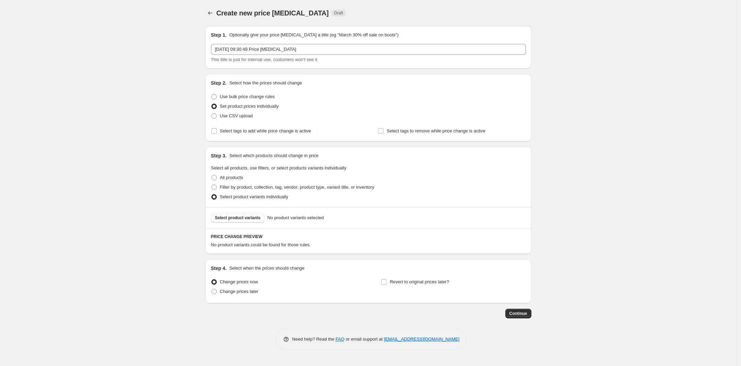 Image resolution: width=741 pixels, height=366 pixels. Describe the element at coordinates (266, 83) in the screenshot. I see `p: Select how the prices should change` at that location.